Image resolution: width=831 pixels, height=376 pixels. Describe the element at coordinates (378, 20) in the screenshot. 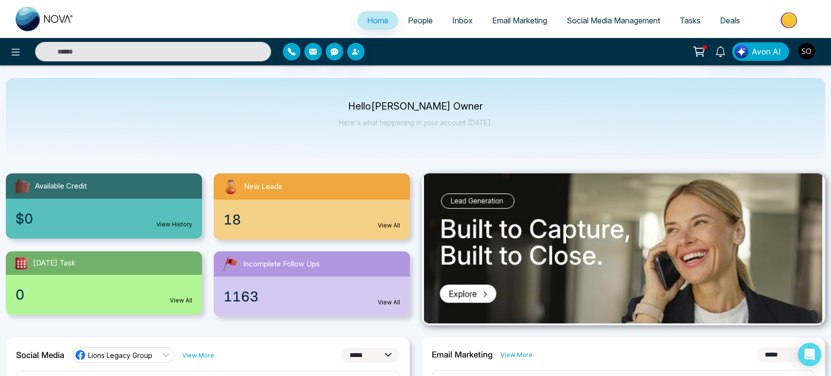

I see `a: Home` at that location.